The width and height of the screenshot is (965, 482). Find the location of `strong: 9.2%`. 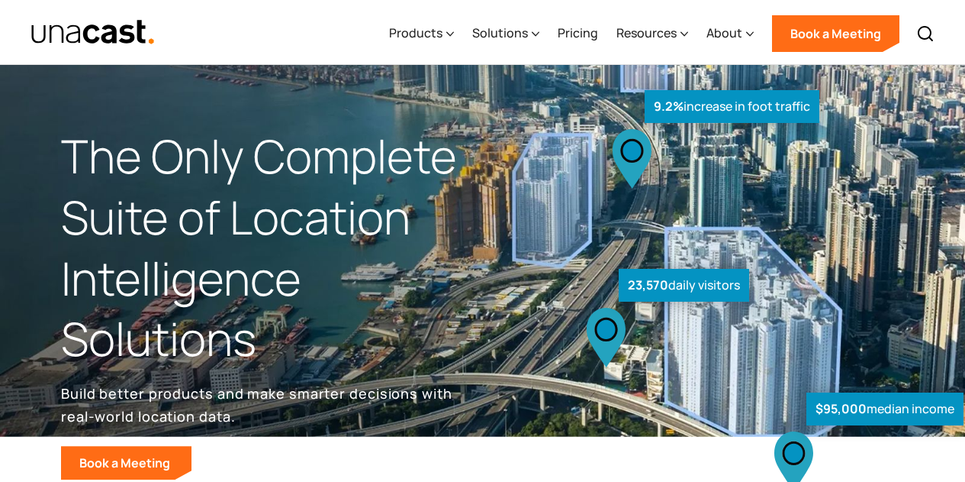

strong: 9.2% is located at coordinates (669, 106).